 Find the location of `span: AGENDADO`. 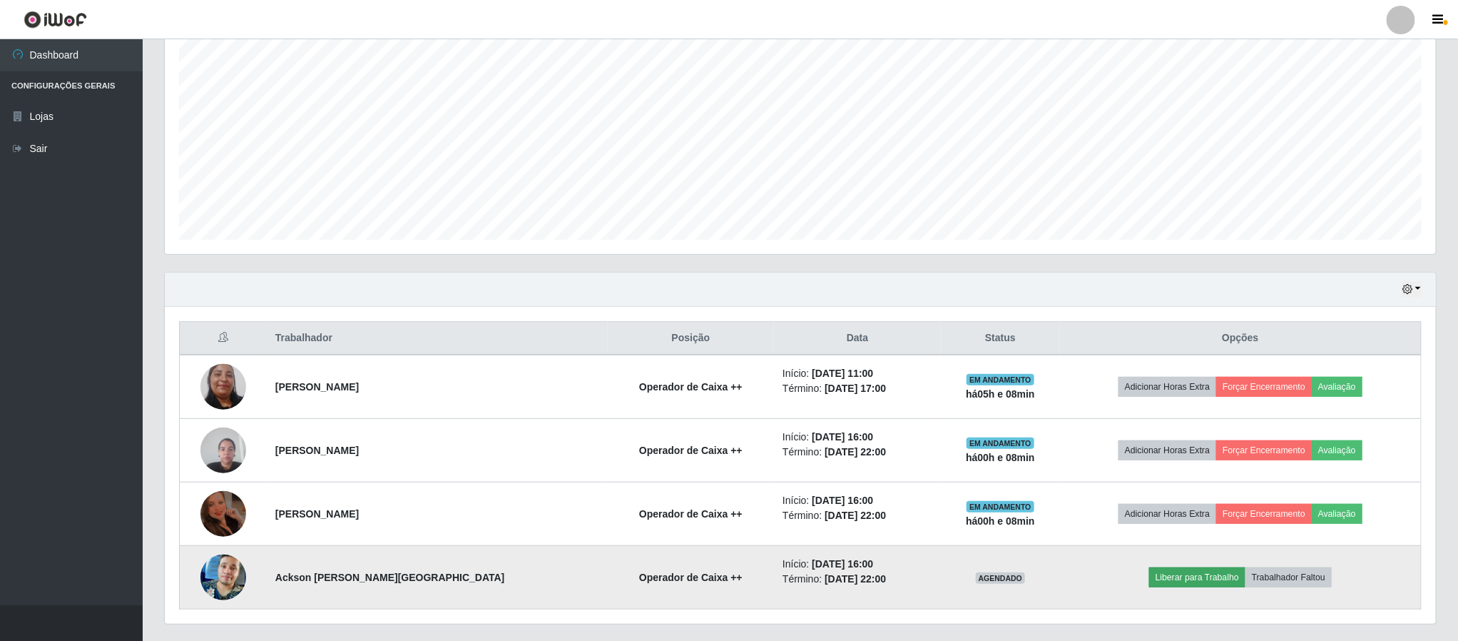

span: AGENDADO is located at coordinates (1001, 578).